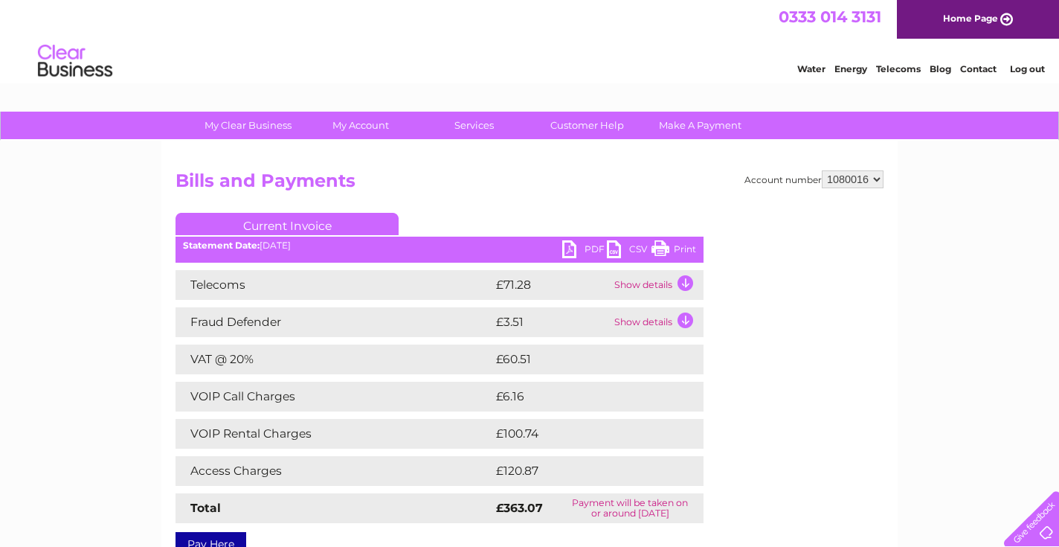  What do you see at coordinates (551, 322) in the screenshot?
I see `td: £3.51` at bounding box center [551, 322].